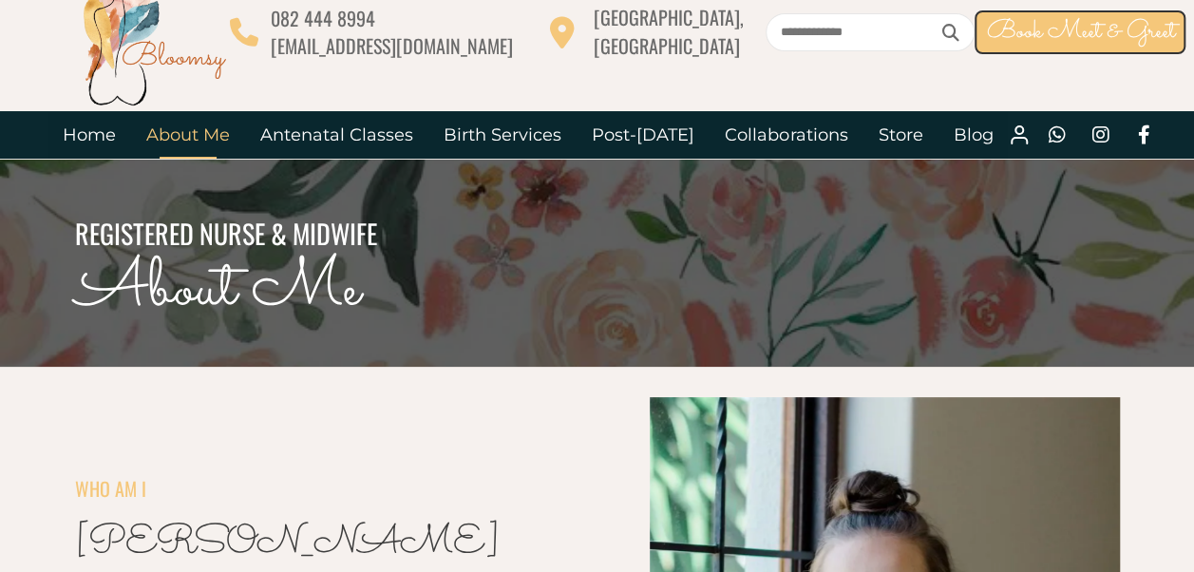 Image resolution: width=1194 pixels, height=572 pixels. I want to click on span: WHO AM I, so click(110, 488).